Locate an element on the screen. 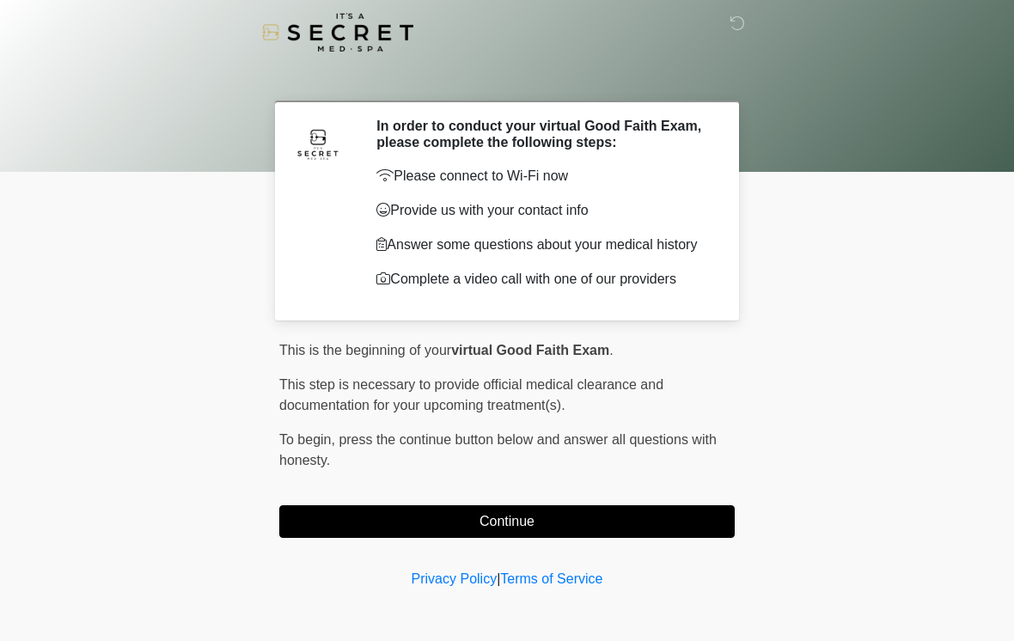 Image resolution: width=1014 pixels, height=641 pixels. button: Continue is located at coordinates (507, 521).